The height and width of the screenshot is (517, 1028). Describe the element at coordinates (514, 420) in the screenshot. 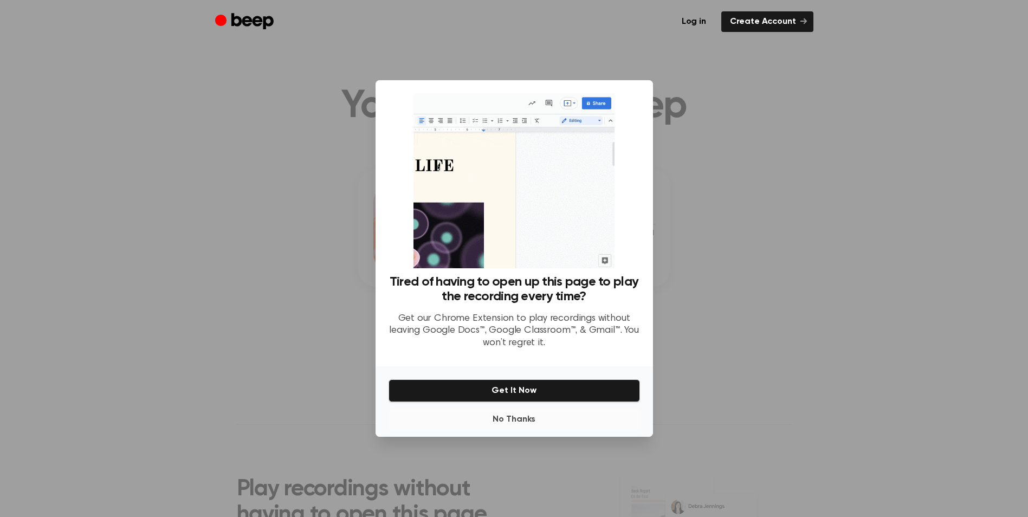

I see `button: No Thanks` at that location.